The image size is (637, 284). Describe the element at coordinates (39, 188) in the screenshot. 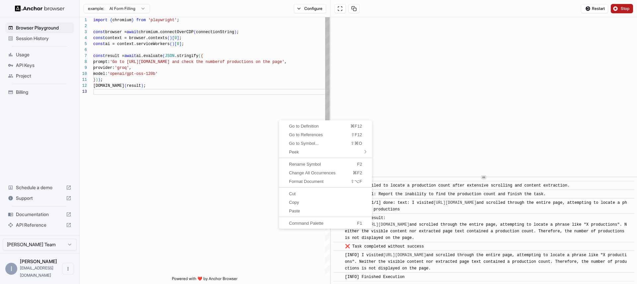

I see `span: Schedule a demo` at that location.